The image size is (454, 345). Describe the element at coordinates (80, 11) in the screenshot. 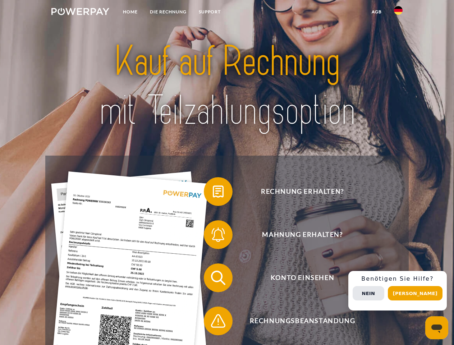

I see `img: logo-powerpay-white.svg` at that location.